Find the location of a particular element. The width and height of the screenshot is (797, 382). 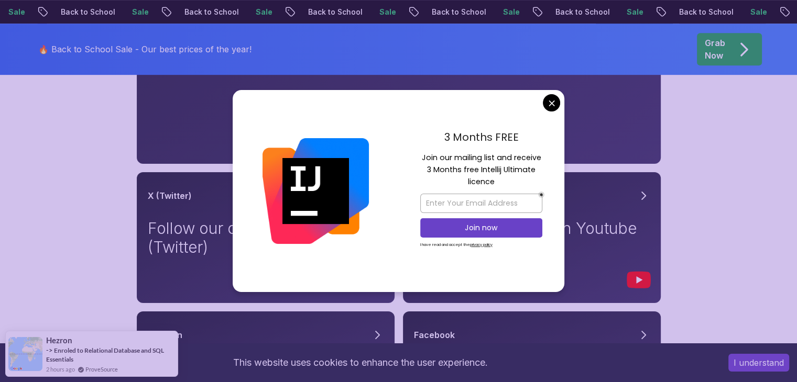

a: X (Twitter)Follow our content on X (Twitter) is located at coordinates (266, 238).